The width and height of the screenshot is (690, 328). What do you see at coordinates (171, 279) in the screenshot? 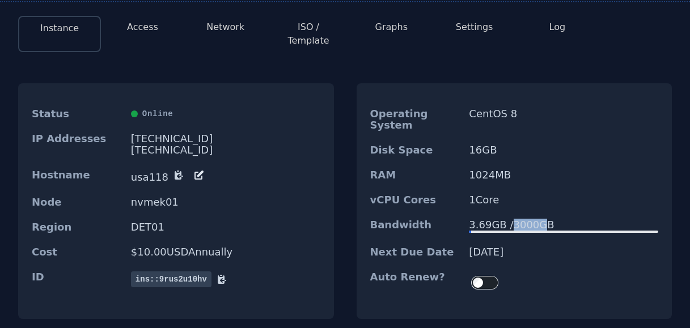
I see `span: ins::9rus2u10hv` at bounding box center [171, 279].